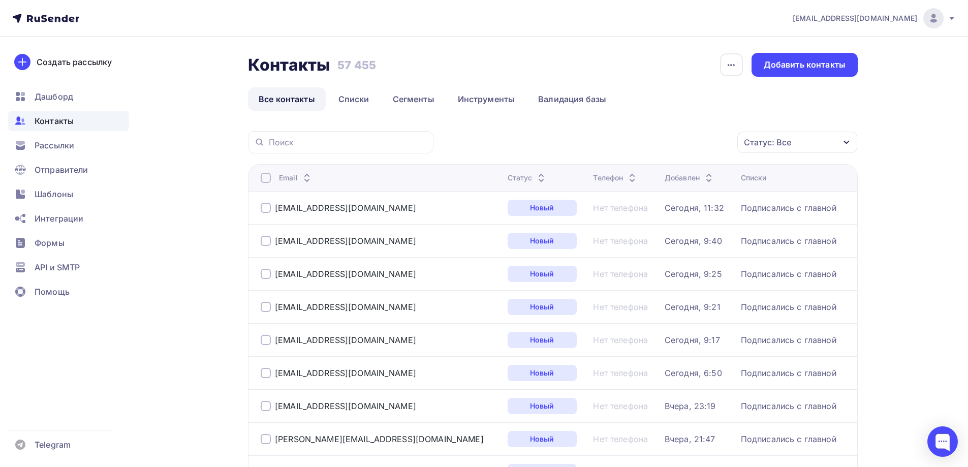 The image size is (968, 467). What do you see at coordinates (69, 145) in the screenshot?
I see `a: Рассылки` at bounding box center [69, 145].